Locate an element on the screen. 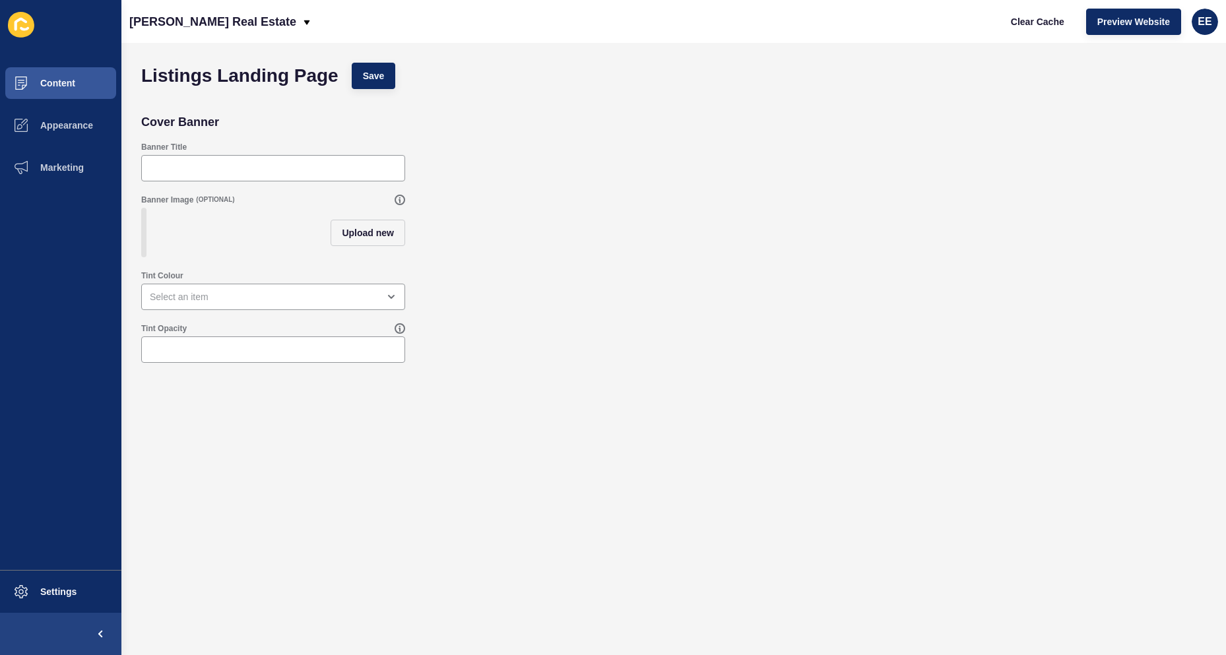 The image size is (1226, 655). label: Tint Opacity is located at coordinates (164, 329).